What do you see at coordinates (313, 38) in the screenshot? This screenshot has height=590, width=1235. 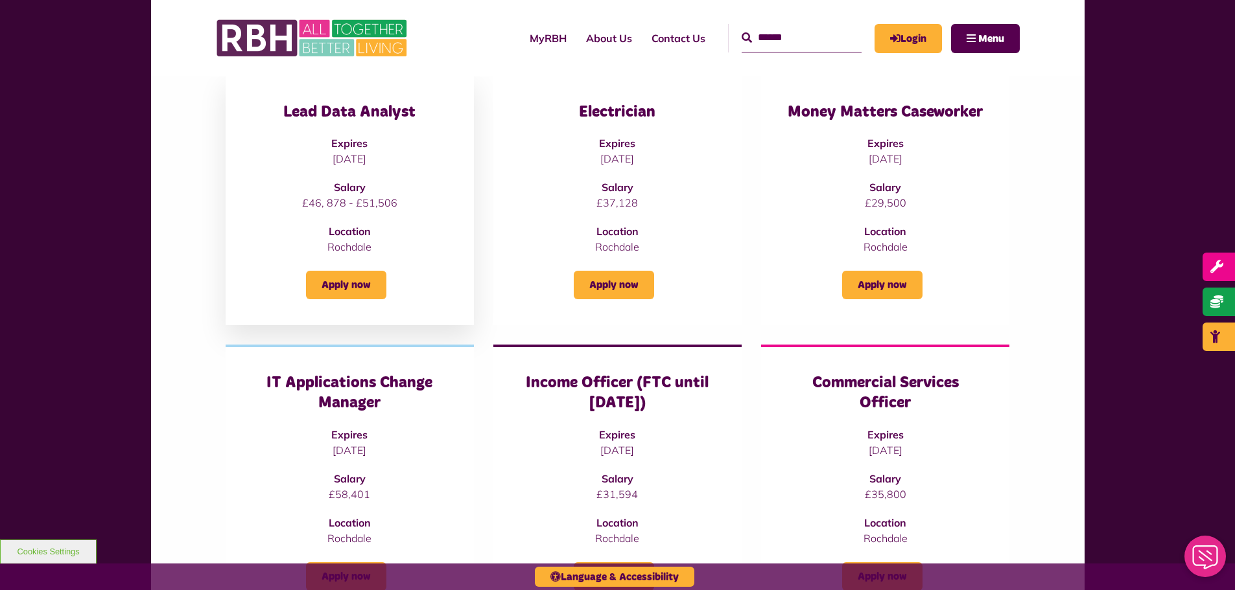 I see `img: RBH` at bounding box center [313, 38].